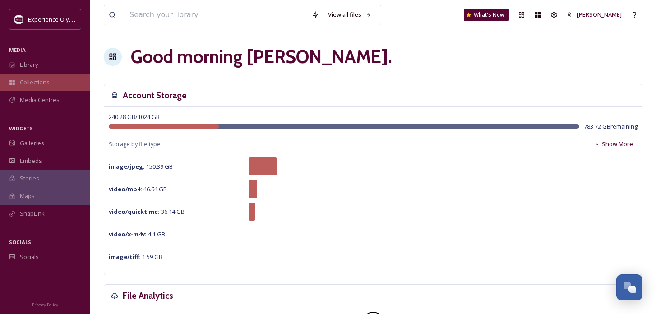 The height and width of the screenshot is (314, 656). Describe the element at coordinates (17, 50) in the screenshot. I see `span: MEDIA` at that location.